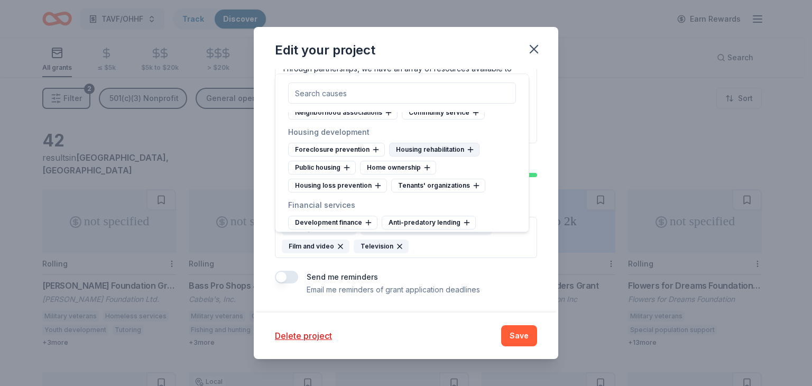 The width and height of the screenshot is (812, 386). What do you see at coordinates (438, 186) in the screenshot?
I see `div: Tenants' organizations` at bounding box center [438, 186].